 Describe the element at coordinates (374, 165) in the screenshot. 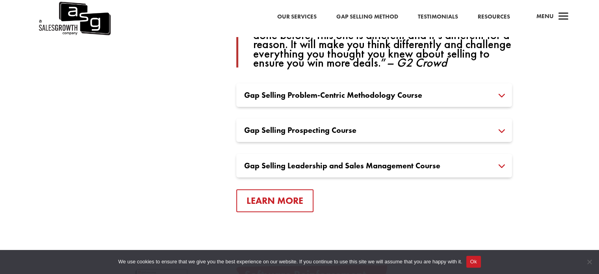

I see `h3: Gap Selling Leadership and Sales Management Course` at that location.